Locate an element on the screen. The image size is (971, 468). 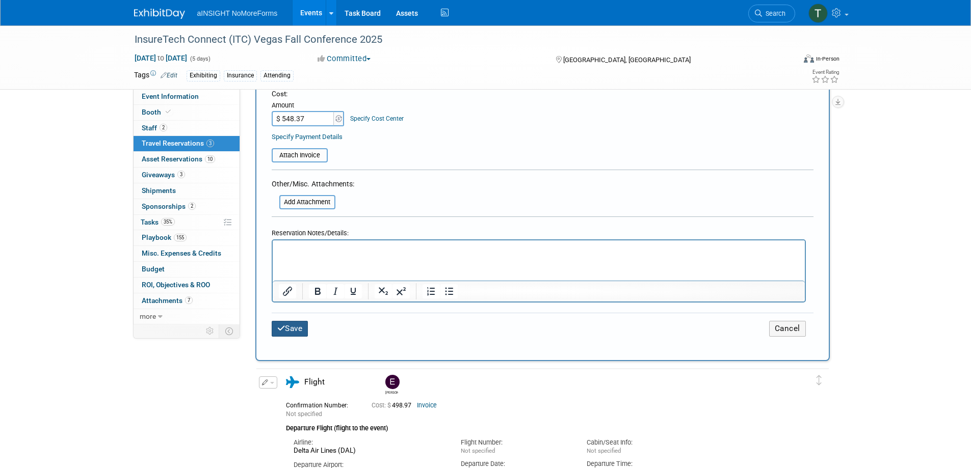
a: Sponsorships2 is located at coordinates (187, 207).